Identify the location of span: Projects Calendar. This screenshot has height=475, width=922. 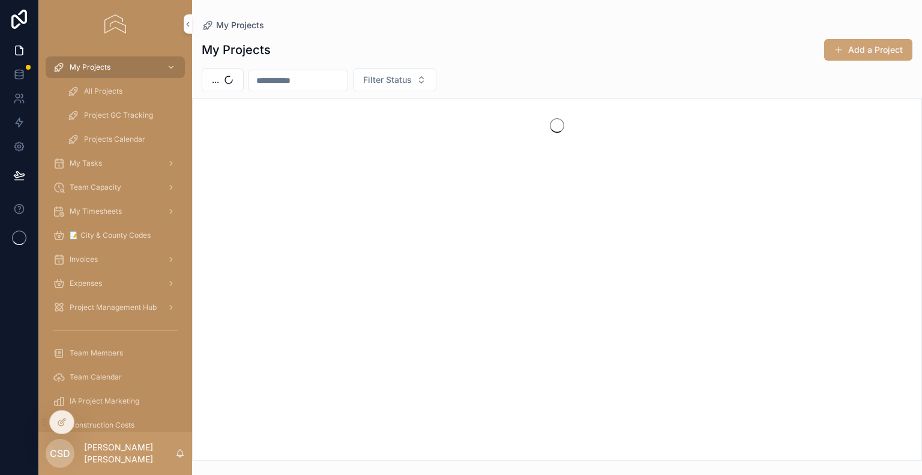
(115, 139).